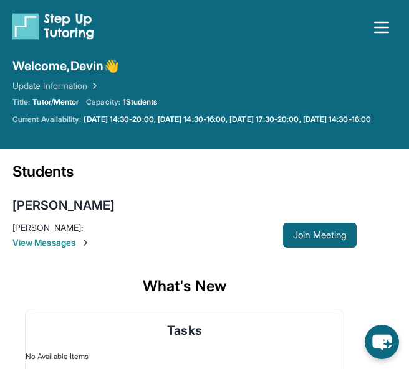 The height and width of the screenshot is (369, 409). I want to click on span: Tutor/Mentor, so click(55, 102).